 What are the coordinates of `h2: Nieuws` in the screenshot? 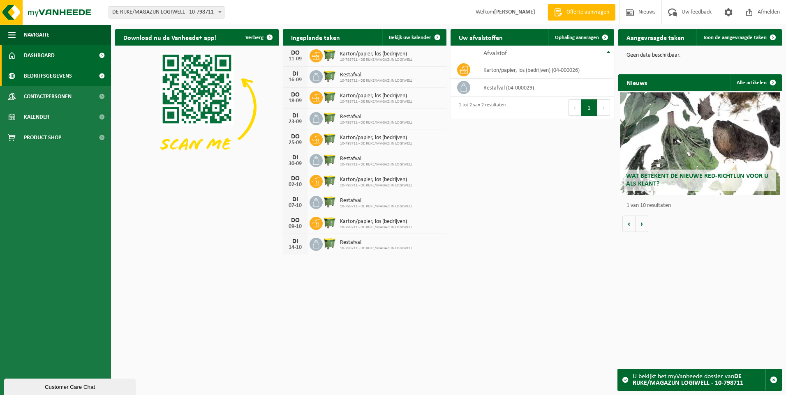 It's located at (637, 82).